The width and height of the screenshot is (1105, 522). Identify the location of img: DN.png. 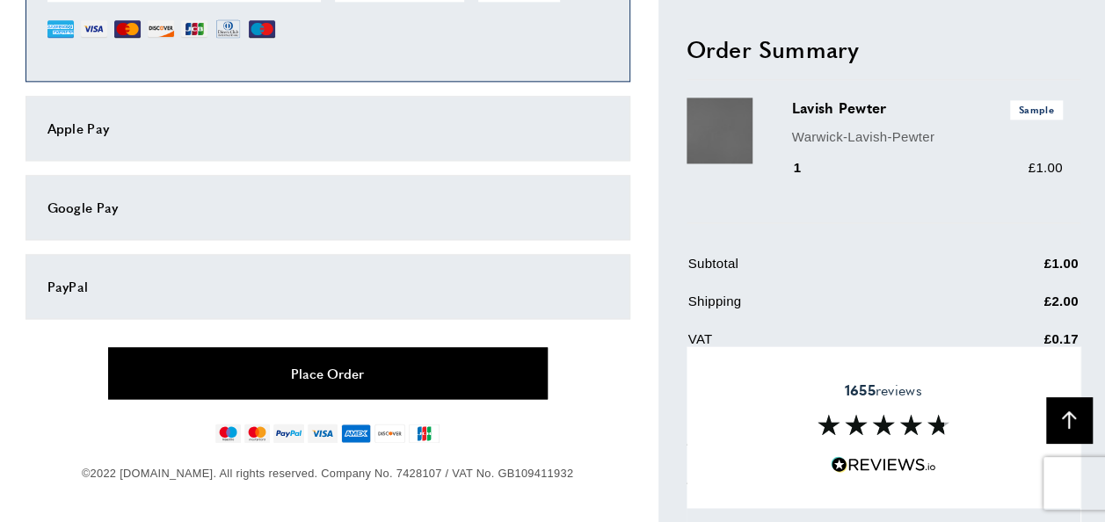
(229, 29).